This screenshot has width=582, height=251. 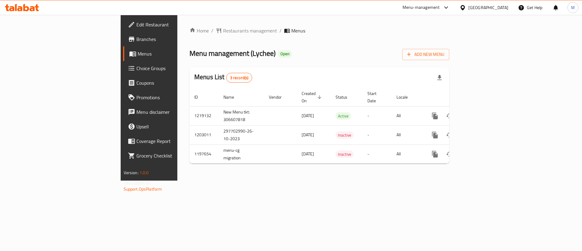 What do you see at coordinates (406, 97) in the screenshot?
I see `span: Locale` at bounding box center [406, 97].